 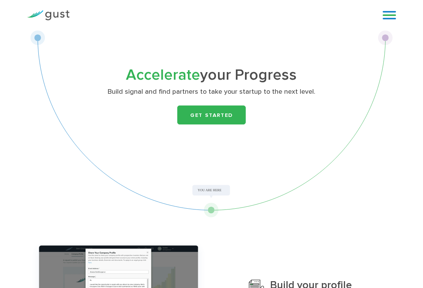 What do you see at coordinates (211, 92) in the screenshot?
I see `p: Build signal and find partners to take your startup to the next level.` at bounding box center [211, 92].